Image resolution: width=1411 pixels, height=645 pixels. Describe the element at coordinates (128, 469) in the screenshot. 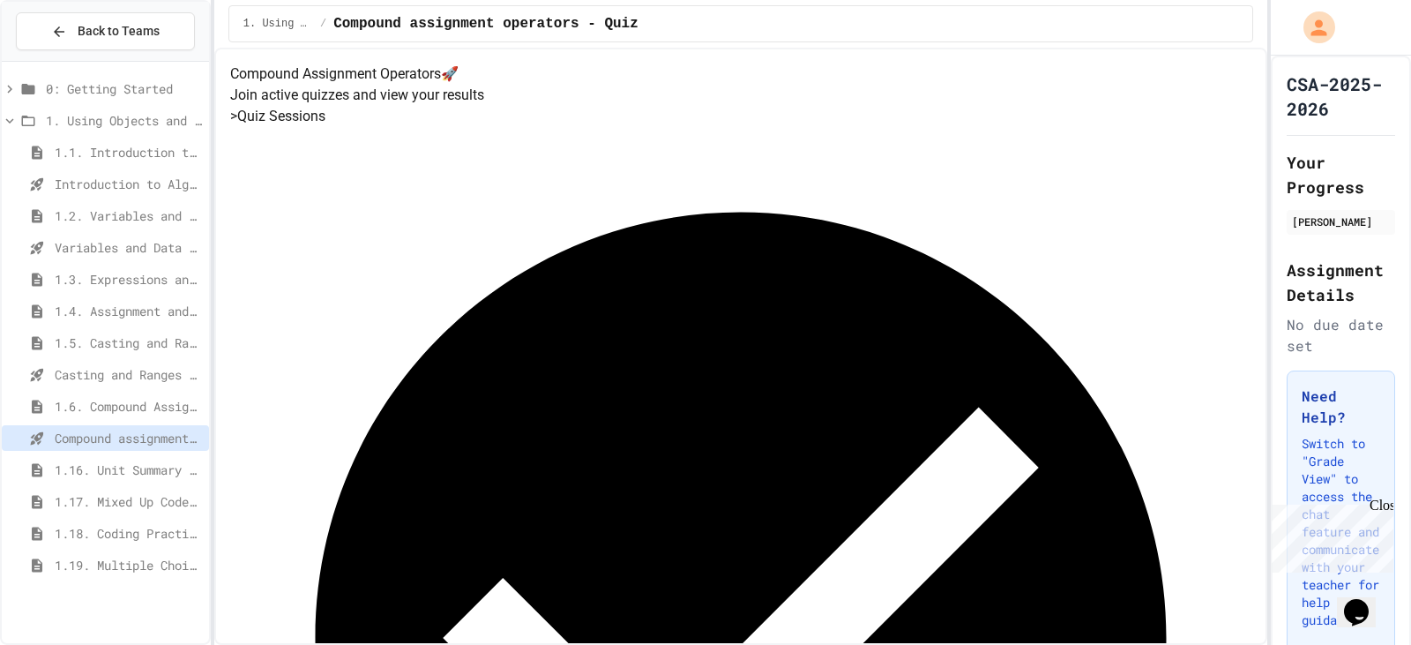

I see `span: 1.16. Unit Summary 1a (1.1-1.6)` at that location.